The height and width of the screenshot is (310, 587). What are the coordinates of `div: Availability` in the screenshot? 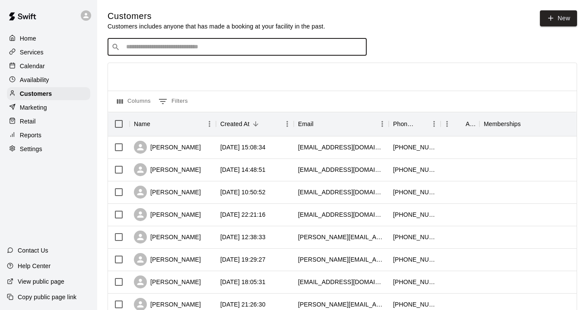 It's located at (48, 80).